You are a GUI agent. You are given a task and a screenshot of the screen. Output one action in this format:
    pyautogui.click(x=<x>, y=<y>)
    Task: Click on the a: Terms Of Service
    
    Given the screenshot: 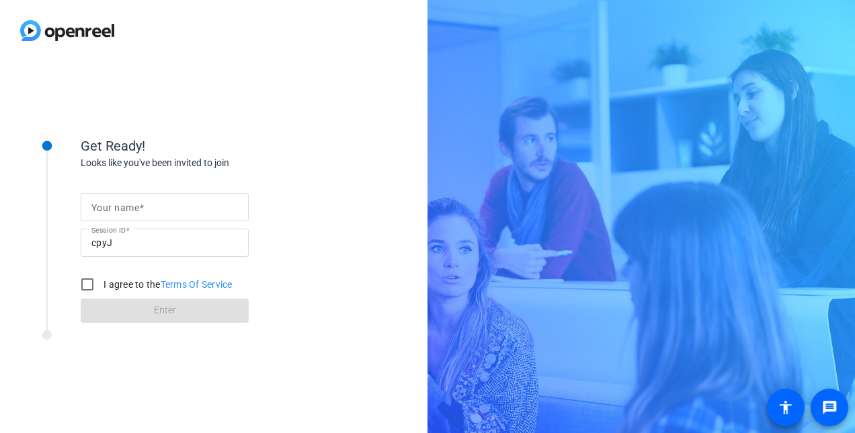 What is the action you would take?
    pyautogui.click(x=196, y=284)
    